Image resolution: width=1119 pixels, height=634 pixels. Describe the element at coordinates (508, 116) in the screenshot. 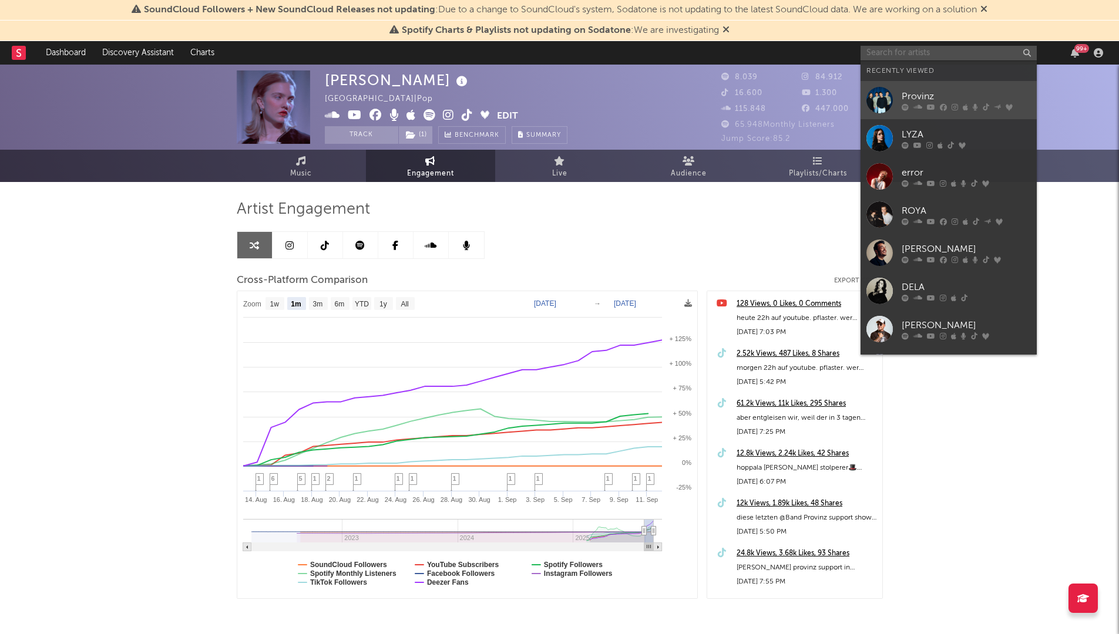

I see `button: Edit` at that location.